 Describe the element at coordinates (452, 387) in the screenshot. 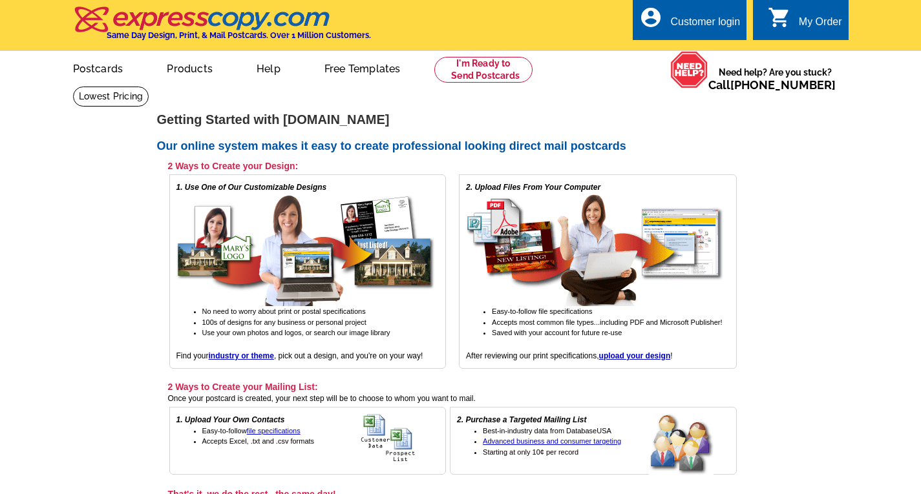

I see `h3: 2 Ways to Create your Mailing List:` at that location.